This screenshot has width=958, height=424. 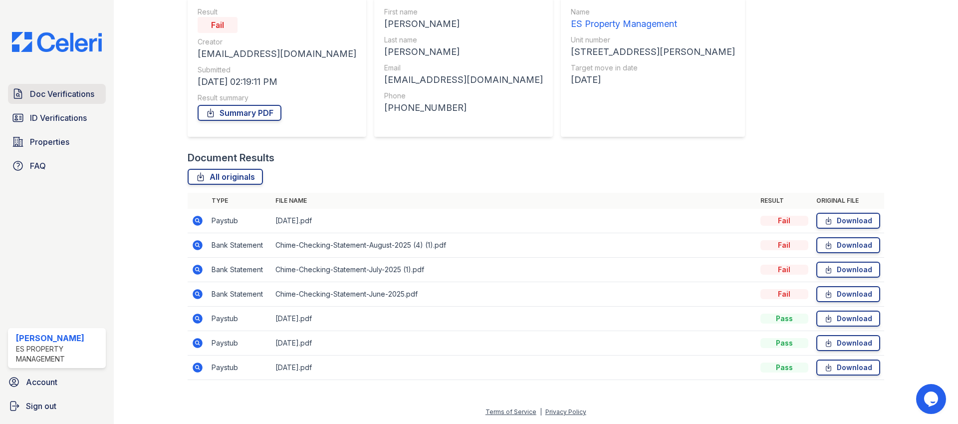 I want to click on img: CE_Logo_Blue-a8612792a0a2168367f1c8372b55b34899dd931a85d93a1a3d3e32e68fde9ad4.png, so click(x=57, y=42).